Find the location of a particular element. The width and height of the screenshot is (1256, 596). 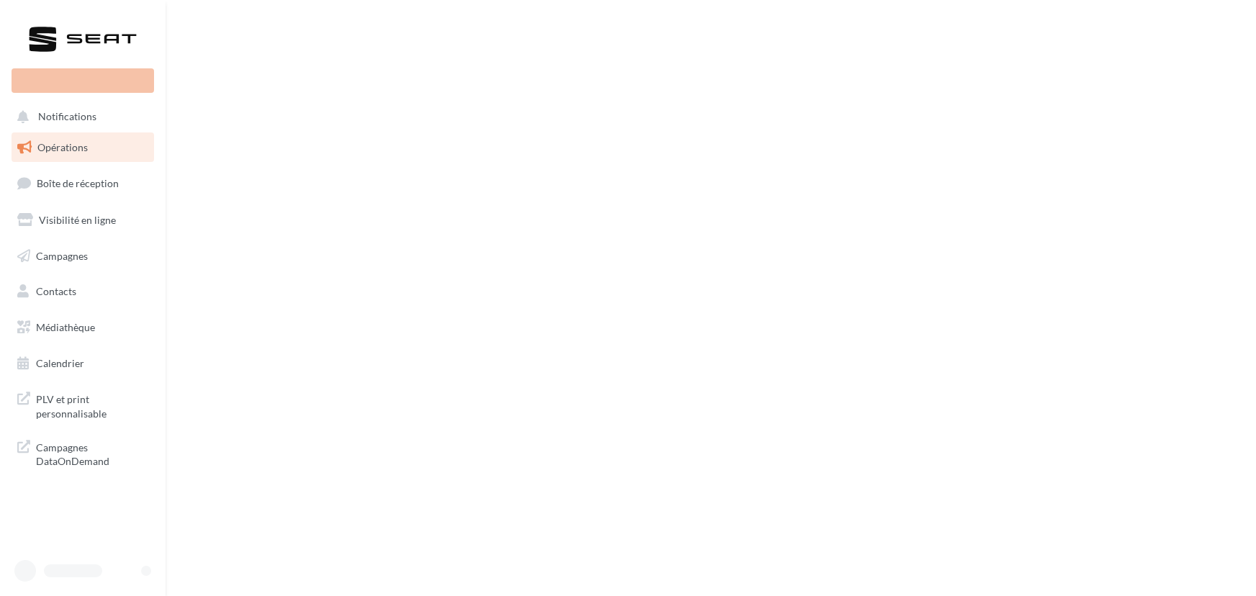

a: Campagnes DataOnDemand is located at coordinates (83, 453).